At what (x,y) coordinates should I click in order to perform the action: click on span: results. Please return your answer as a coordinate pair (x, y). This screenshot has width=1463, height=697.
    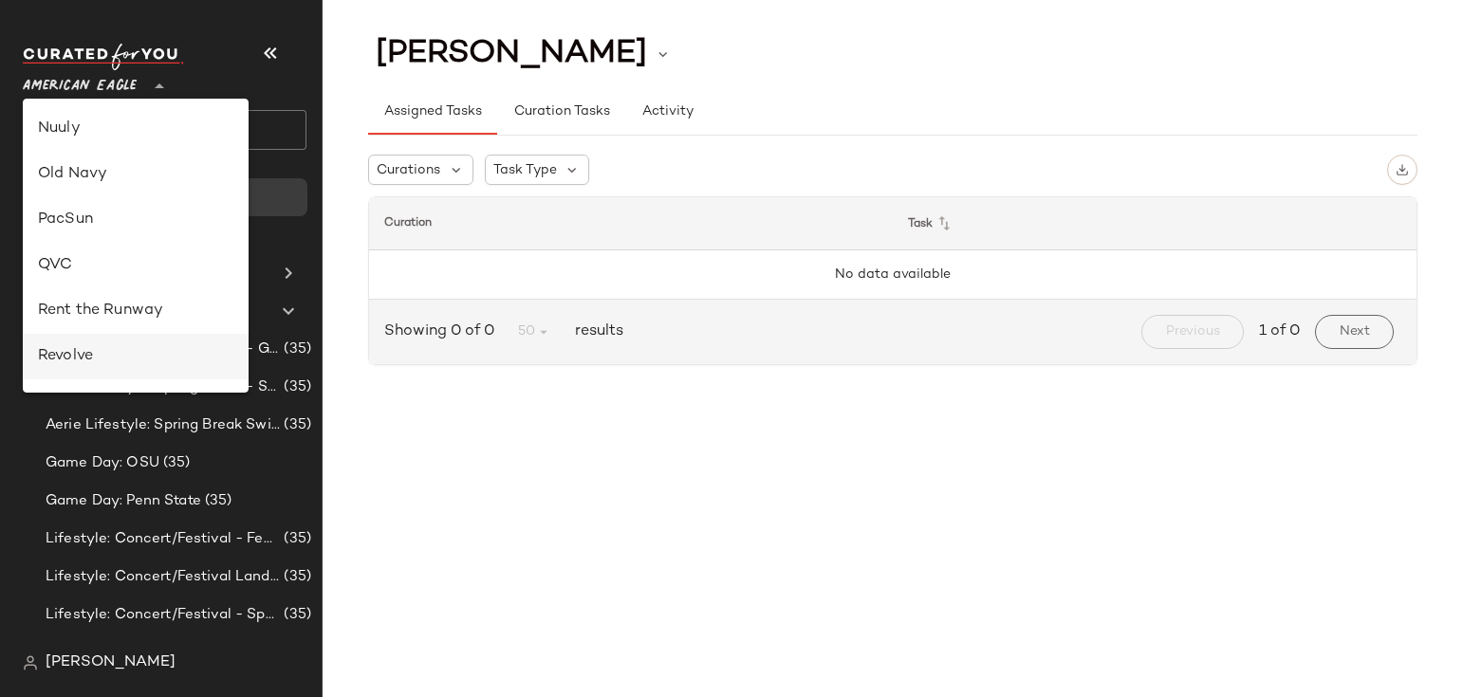
    Looking at the image, I should click on (595, 332).